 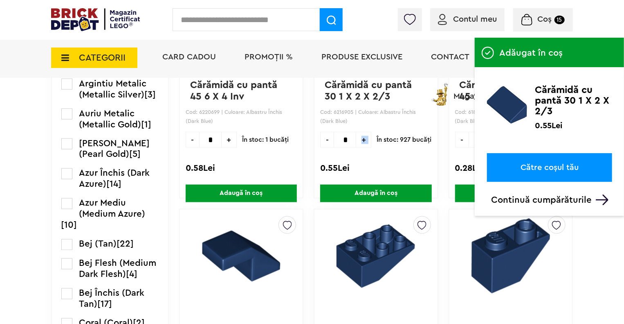 What do you see at coordinates (241, 117) in the screenshot?
I see `p: Cod: 6220699 | Culoare: Albastru Închis (Dark Blue)` at bounding box center [241, 117].